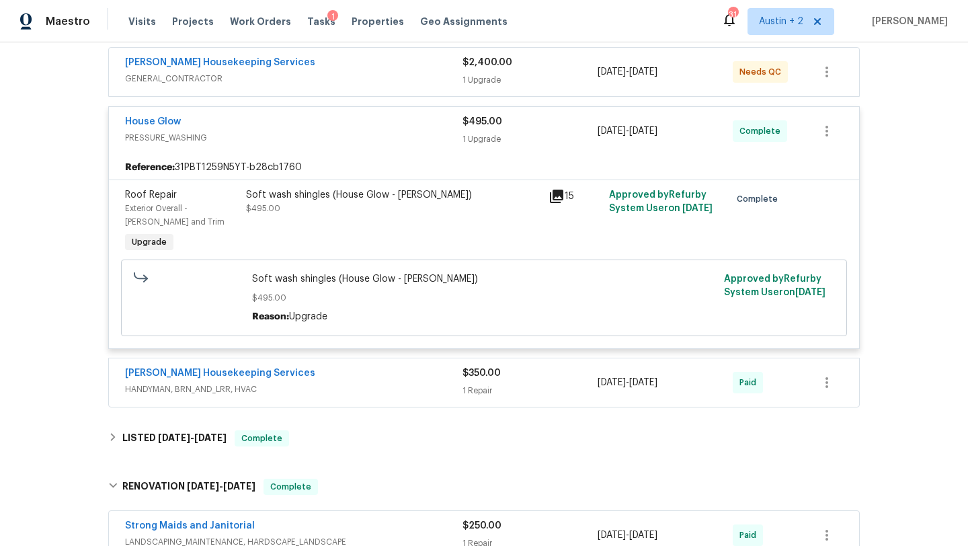 Image resolution: width=968 pixels, height=546 pixels. I want to click on span: Austin + 2, so click(781, 22).